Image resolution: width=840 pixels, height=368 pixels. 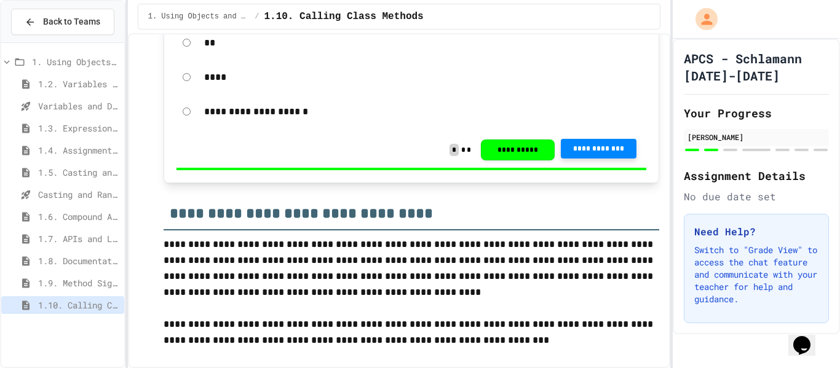 What do you see at coordinates (79, 283) in the screenshot?
I see `span: 1.9. Method Signatures` at bounding box center [79, 283].